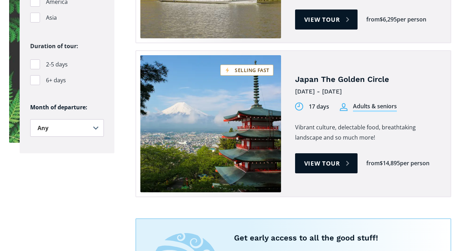  What do you see at coordinates (323, 106) in the screenshot?
I see `div: days` at bounding box center [323, 106].